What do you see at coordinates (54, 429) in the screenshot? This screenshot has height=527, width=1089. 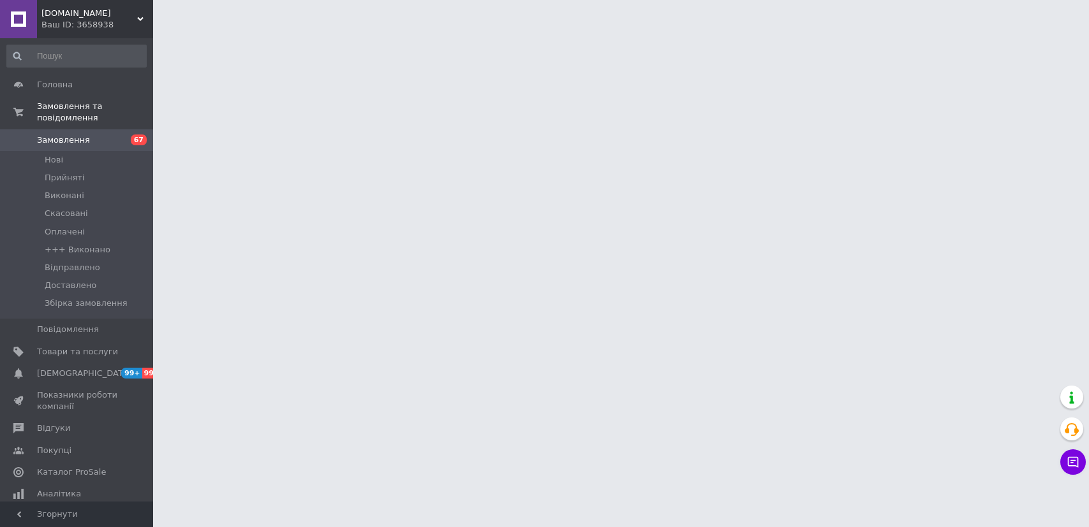 I see `span: Відгуки` at bounding box center [54, 429].